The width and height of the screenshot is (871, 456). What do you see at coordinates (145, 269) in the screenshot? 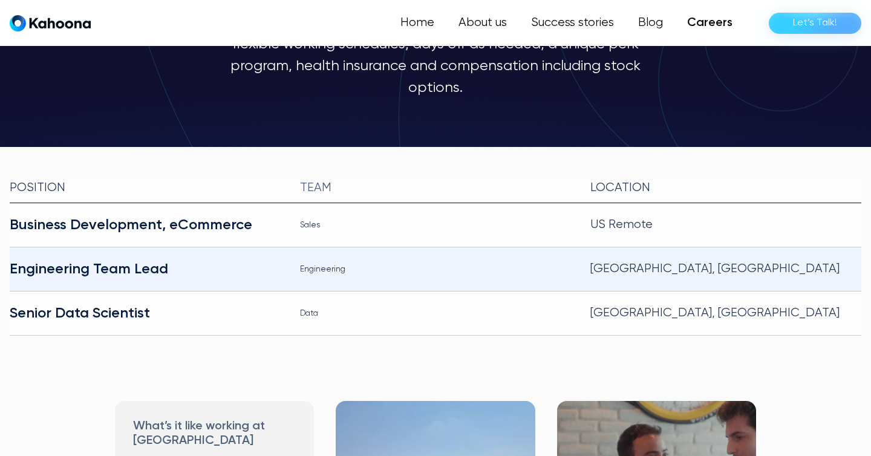
I see `div: Engineering Team Lead` at bounding box center [145, 269].